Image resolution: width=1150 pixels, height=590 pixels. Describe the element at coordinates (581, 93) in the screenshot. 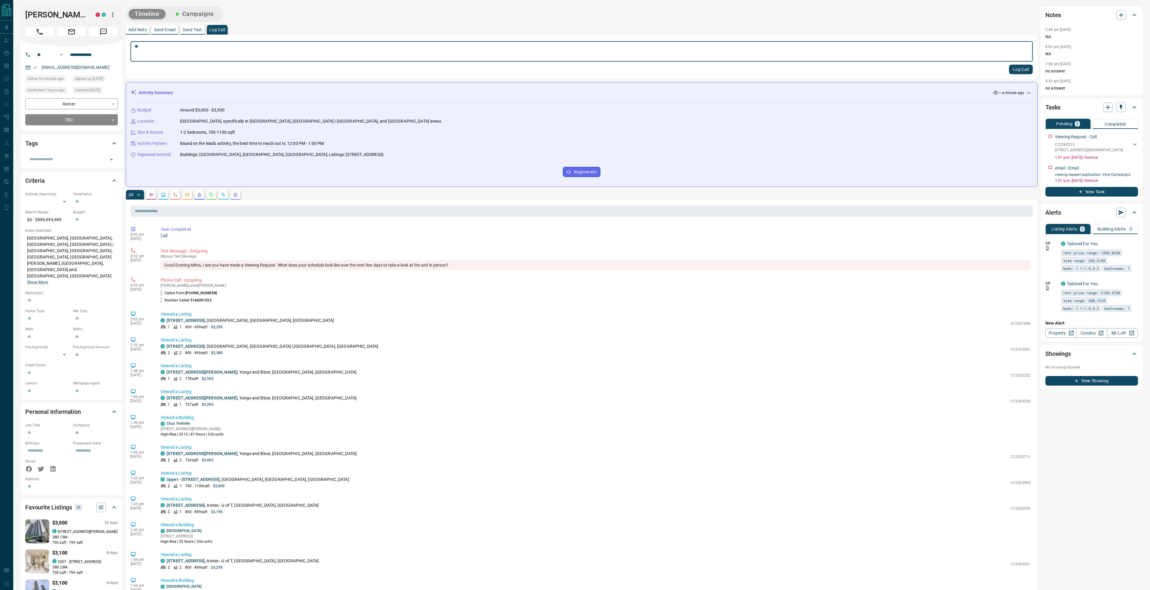

I see `div: Activity Summary< a minute ago` at that location.